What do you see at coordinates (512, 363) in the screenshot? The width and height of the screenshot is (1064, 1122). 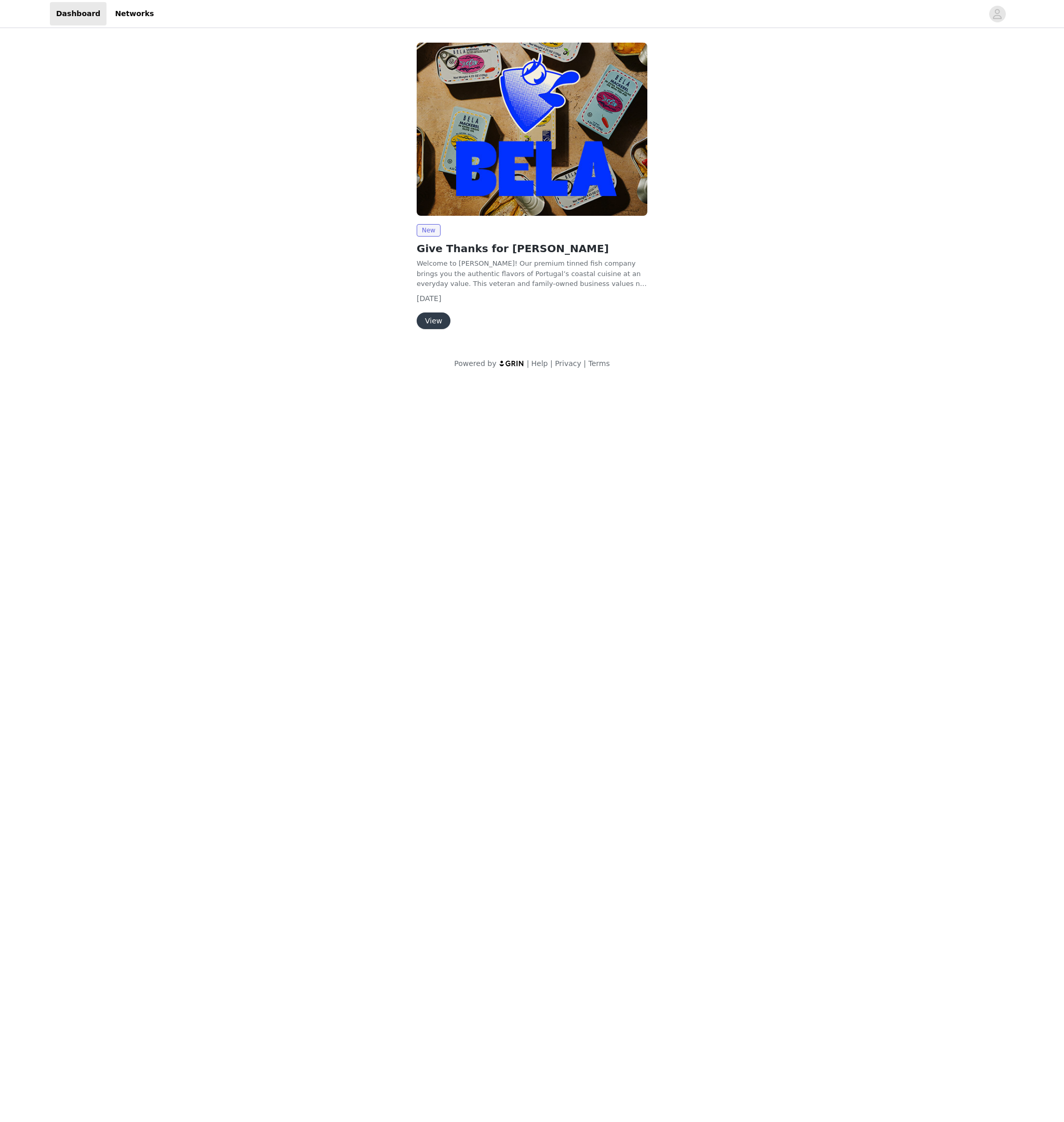 I see `img: logo` at bounding box center [512, 363].